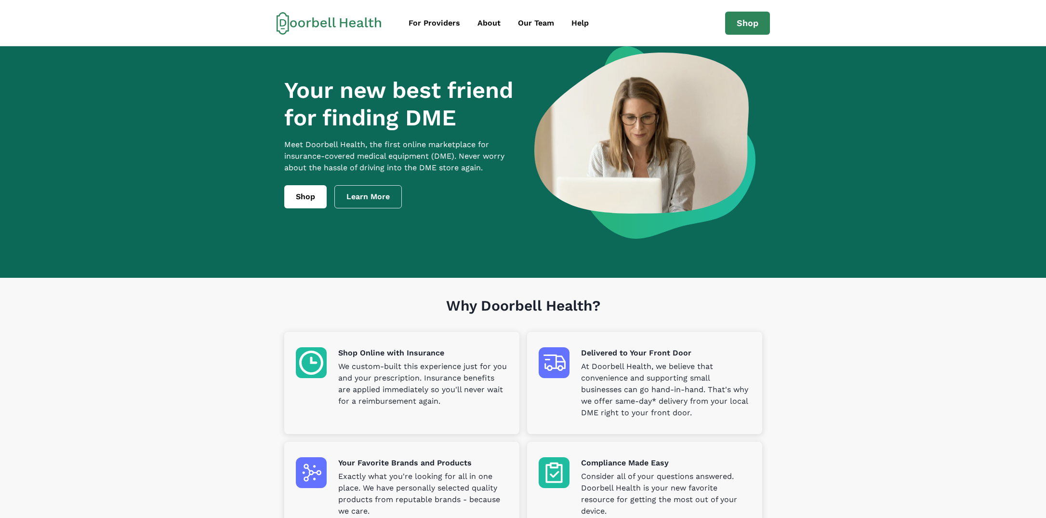  What do you see at coordinates (666, 463) in the screenshot?
I see `p: Compliance Made Easy` at bounding box center [666, 463].